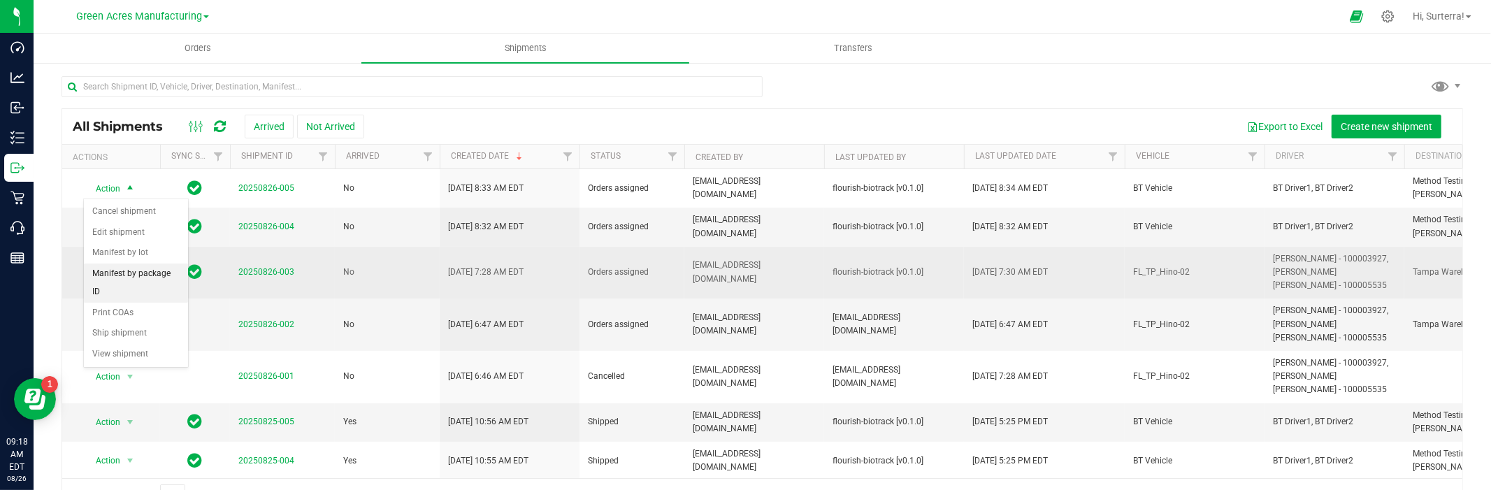 The image size is (1491, 490). I want to click on span: Shipments, so click(525, 48).